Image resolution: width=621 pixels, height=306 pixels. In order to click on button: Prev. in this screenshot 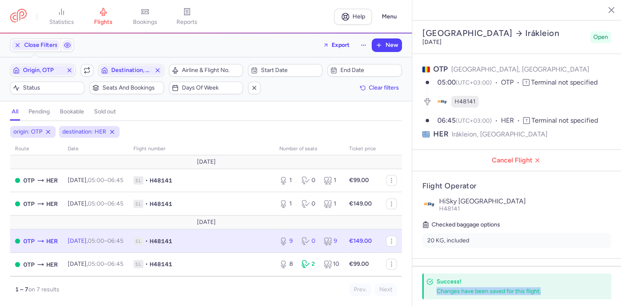, I will do `click(360, 289)`.